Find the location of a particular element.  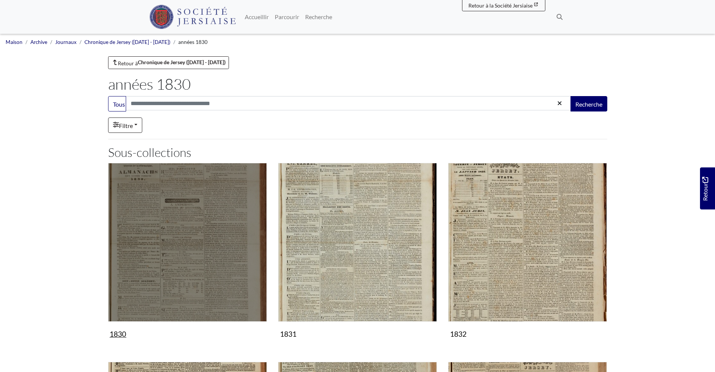

a: 1830 1830 is located at coordinates (187, 252).